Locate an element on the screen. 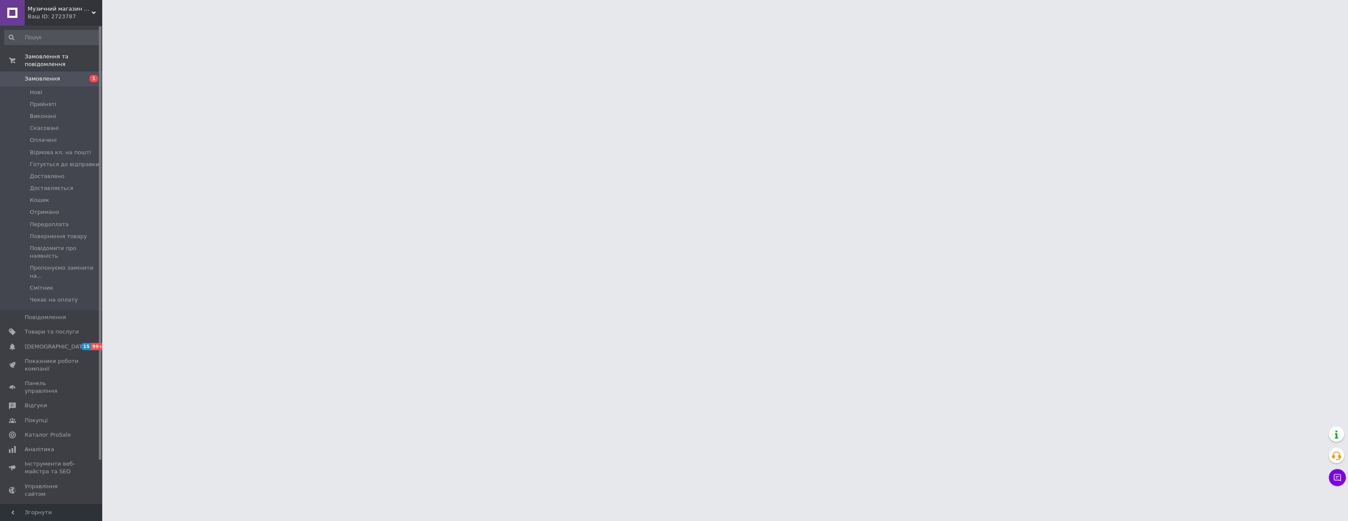 This screenshot has width=1348, height=521. span: Музичний магазин "Мелодія" is located at coordinates (60, 9).